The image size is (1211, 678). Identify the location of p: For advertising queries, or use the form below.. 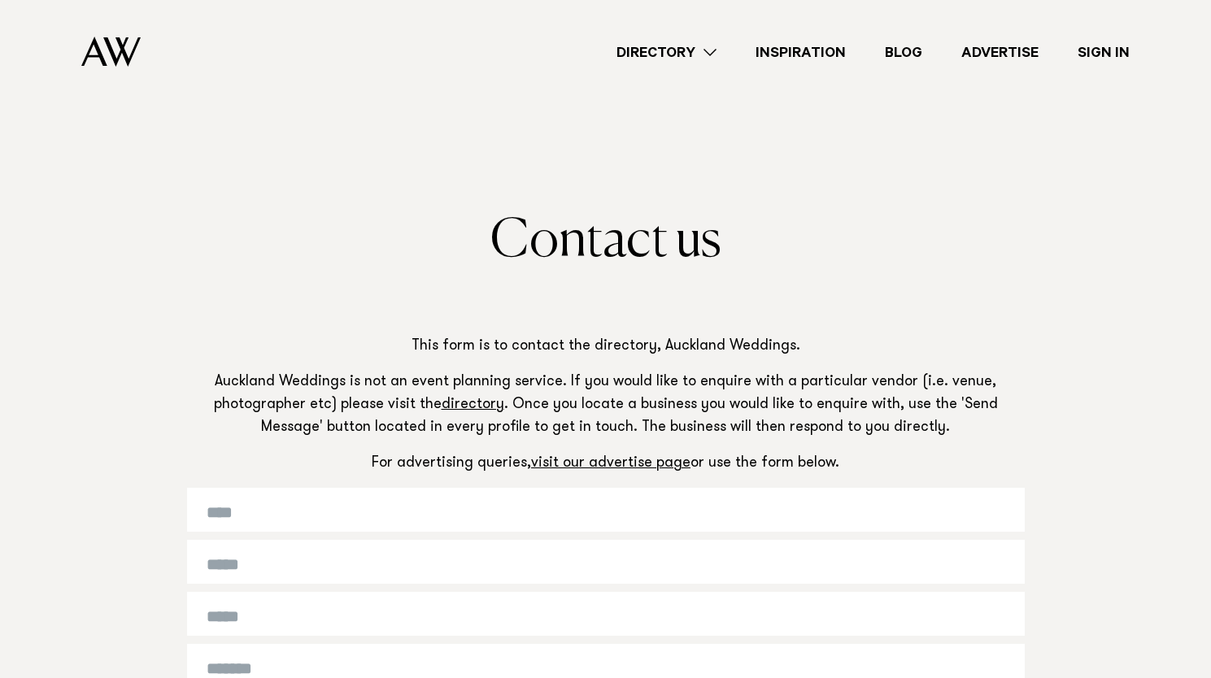
(606, 464).